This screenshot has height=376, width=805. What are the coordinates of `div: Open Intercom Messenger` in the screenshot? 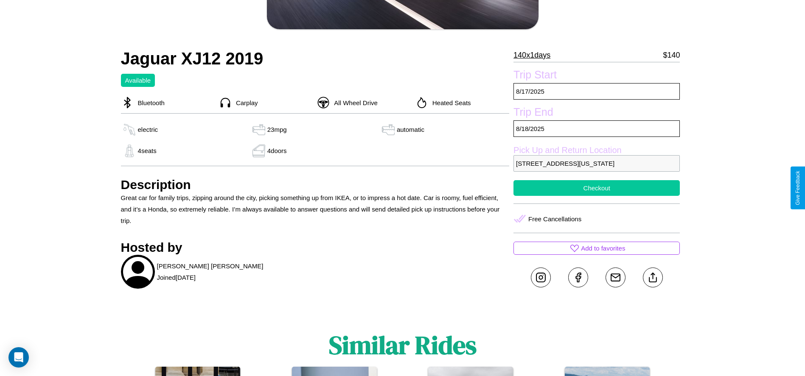 It's located at (19, 358).